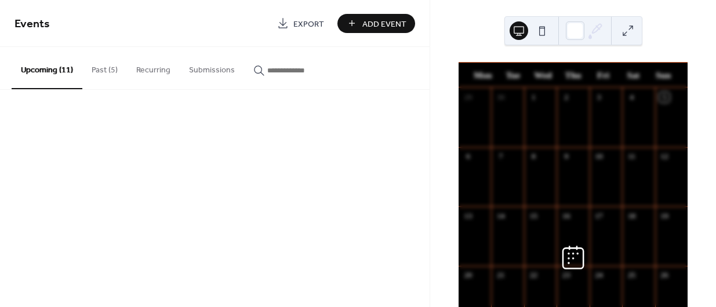  Describe the element at coordinates (501, 275) in the screenshot. I see `div: 21` at that location.